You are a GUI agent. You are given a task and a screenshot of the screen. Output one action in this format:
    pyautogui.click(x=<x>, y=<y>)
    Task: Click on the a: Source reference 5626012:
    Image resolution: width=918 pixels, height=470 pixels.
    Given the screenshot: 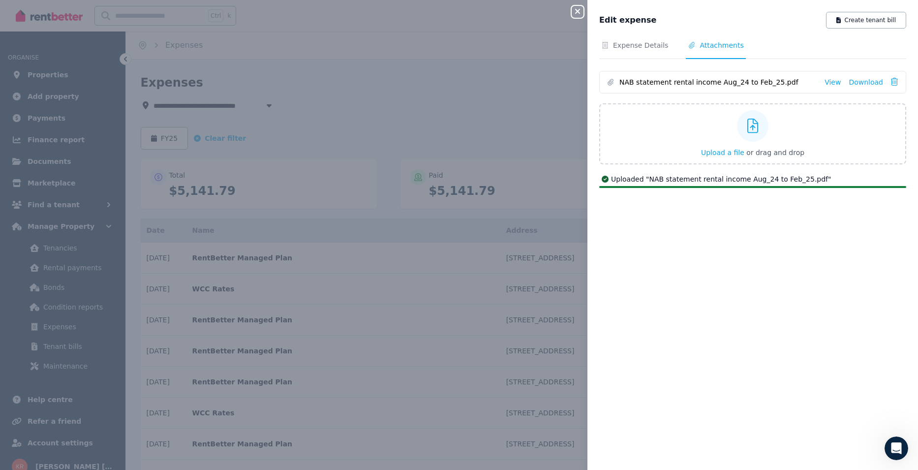 What is the action you would take?
    pyautogui.click(x=66, y=58)
    